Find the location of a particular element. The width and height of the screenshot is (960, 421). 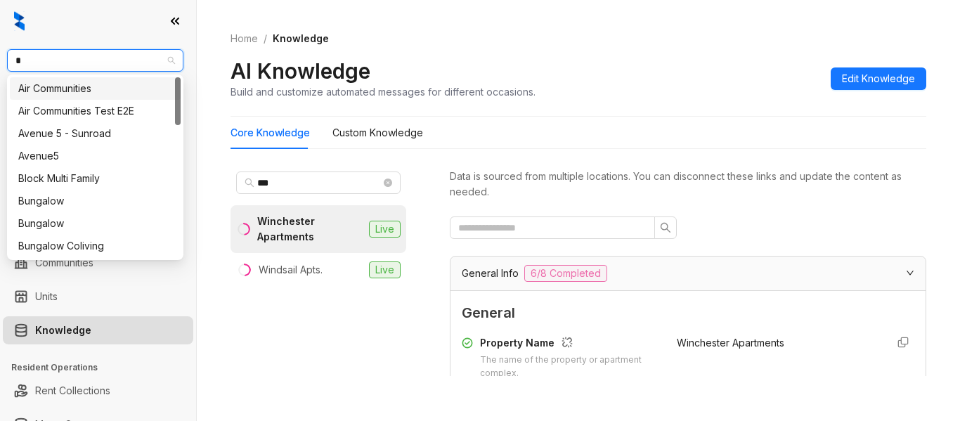

div: Avenue5 is located at coordinates (95, 156).